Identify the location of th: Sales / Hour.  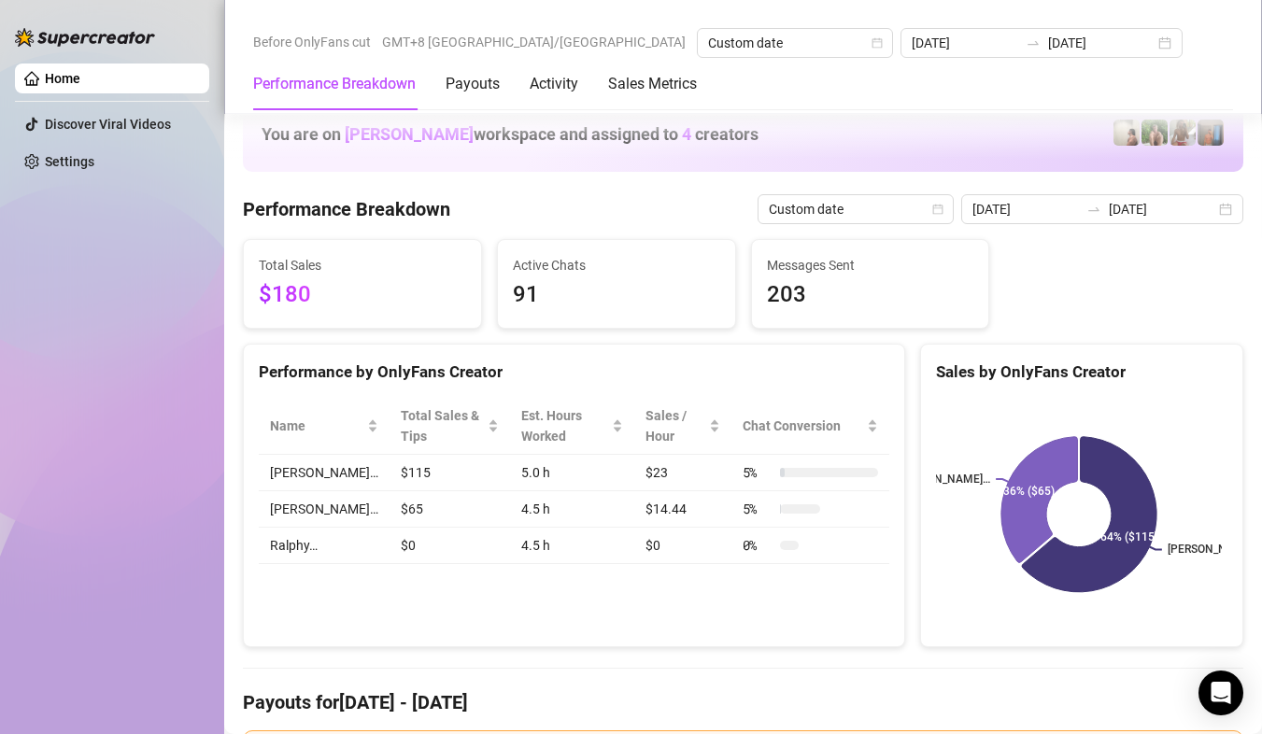
(683, 426).